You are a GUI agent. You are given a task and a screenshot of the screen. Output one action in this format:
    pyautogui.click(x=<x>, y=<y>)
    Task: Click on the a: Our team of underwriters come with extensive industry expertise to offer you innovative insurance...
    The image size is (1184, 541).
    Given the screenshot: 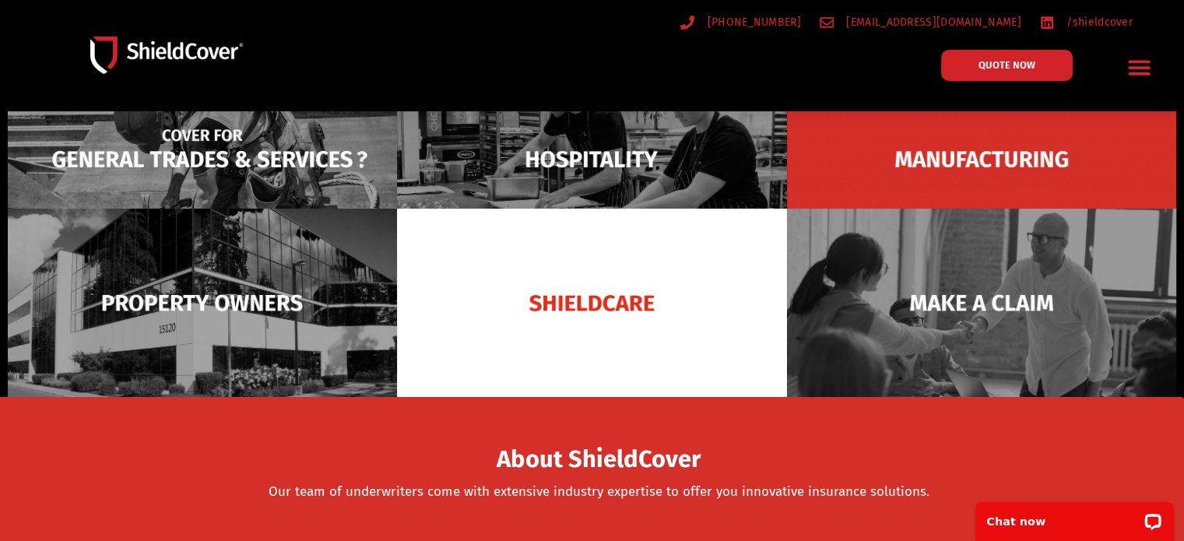 What is the action you would take?
    pyautogui.click(x=598, y=491)
    